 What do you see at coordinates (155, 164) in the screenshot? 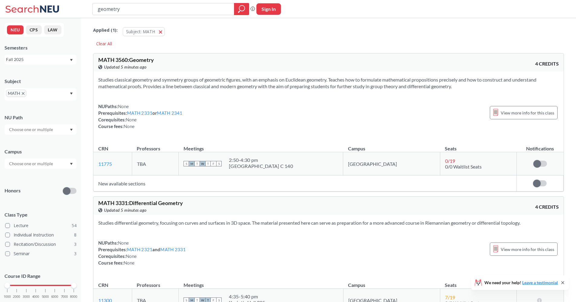
I see `td: TBA` at bounding box center [155, 164].